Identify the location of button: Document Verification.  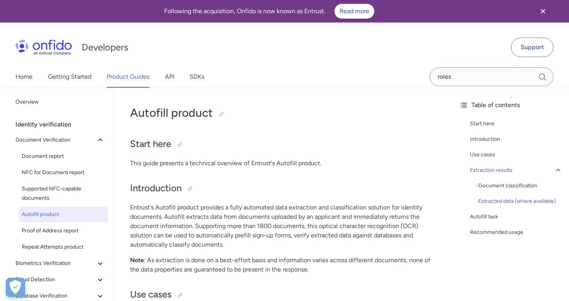
(60, 140).